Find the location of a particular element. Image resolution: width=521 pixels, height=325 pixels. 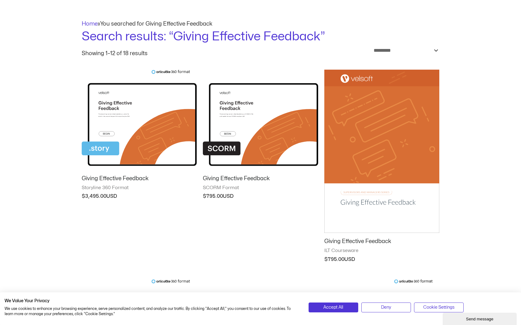

button: Accept all cookies is located at coordinates (333, 308).